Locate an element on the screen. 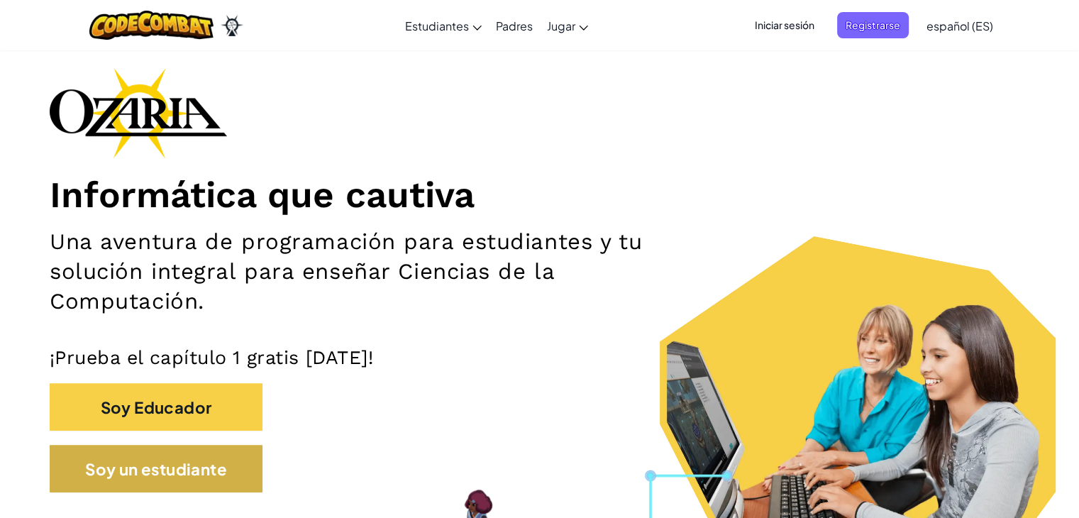 Image resolution: width=1079 pixels, height=518 pixels. font: Padres is located at coordinates (514, 26).